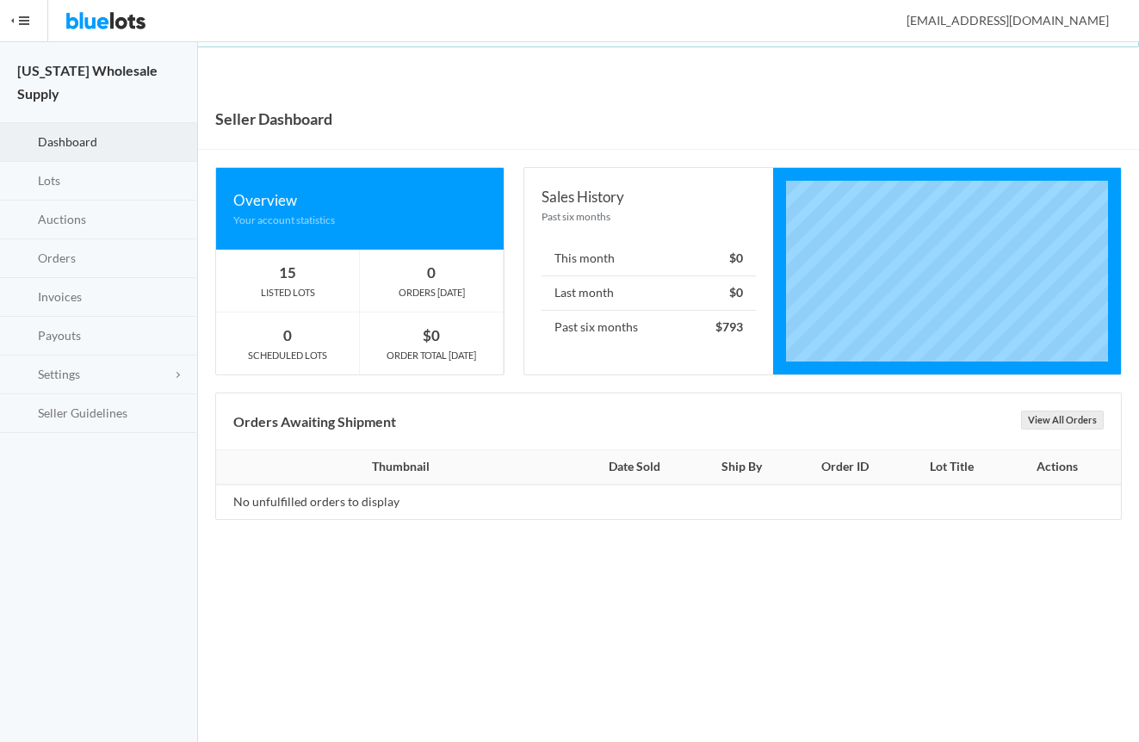  Describe the element at coordinates (62, 219) in the screenshot. I see `span: Auctions` at that location.